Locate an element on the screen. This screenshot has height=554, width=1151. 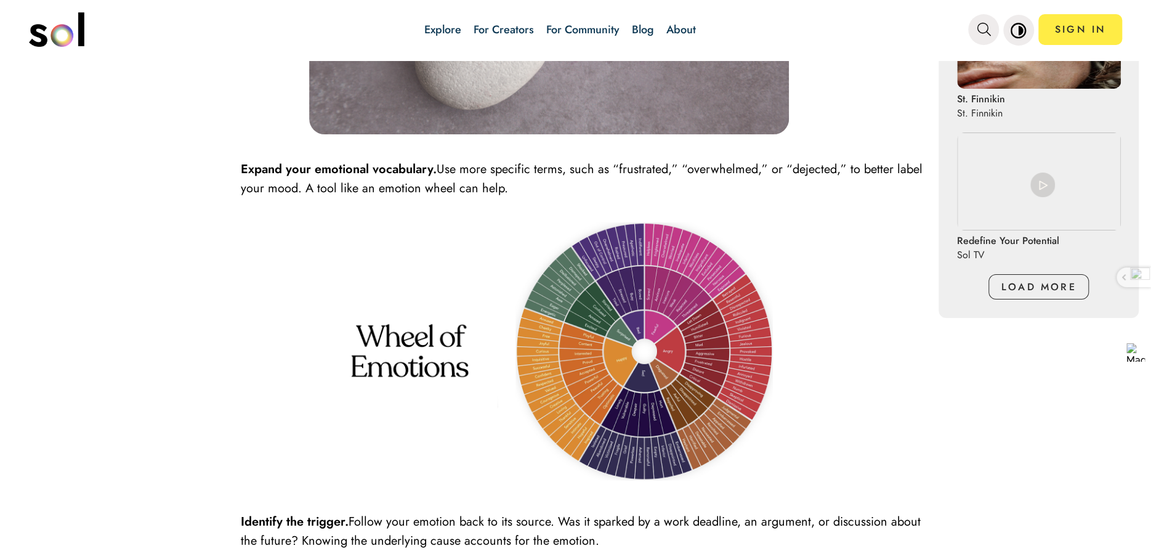
span: LOAD MORE is located at coordinates (1039, 286).